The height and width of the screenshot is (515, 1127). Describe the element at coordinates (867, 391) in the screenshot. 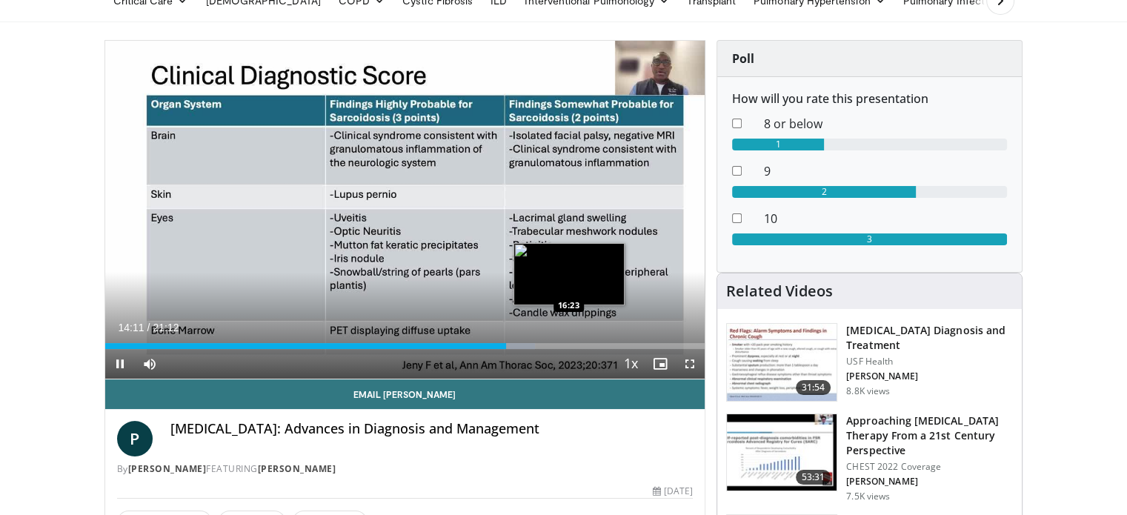

I see `p: 8.8K views` at that location.